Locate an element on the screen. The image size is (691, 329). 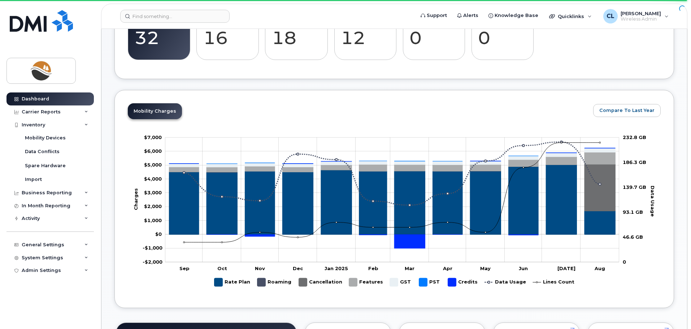
tspan: $6,000 is located at coordinates (153, 151).